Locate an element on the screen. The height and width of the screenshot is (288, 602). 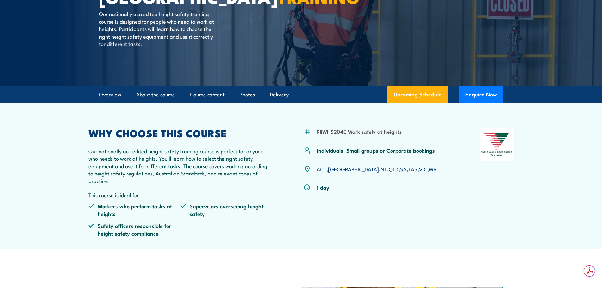
a: WA is located at coordinates (433, 169).